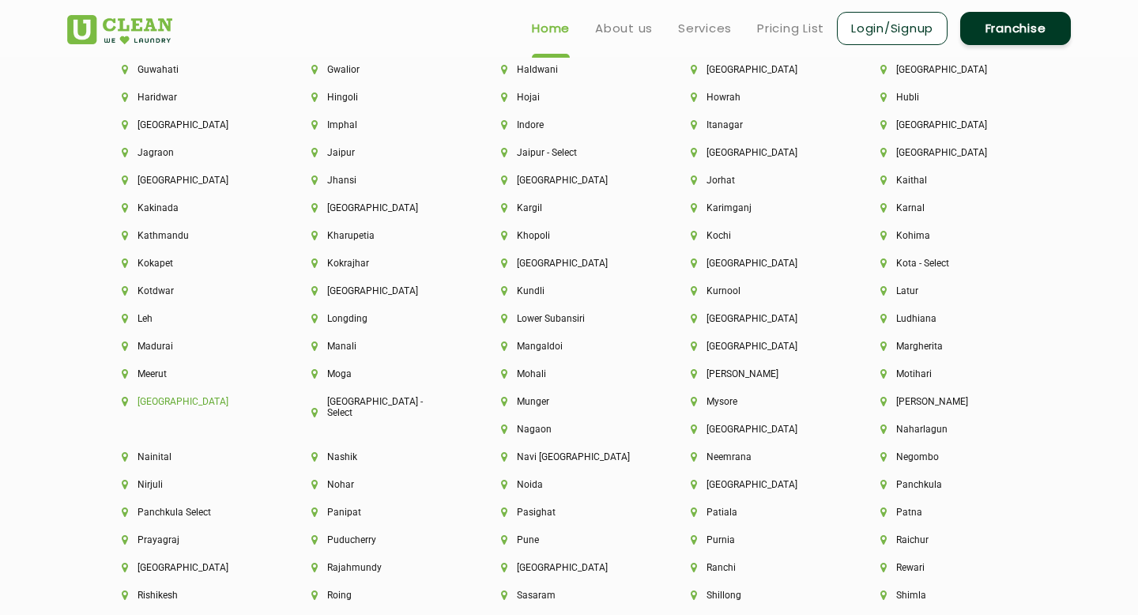 This screenshot has height=615, width=1138. Describe the element at coordinates (569, 125) in the screenshot. I see `li: Indore` at that location.